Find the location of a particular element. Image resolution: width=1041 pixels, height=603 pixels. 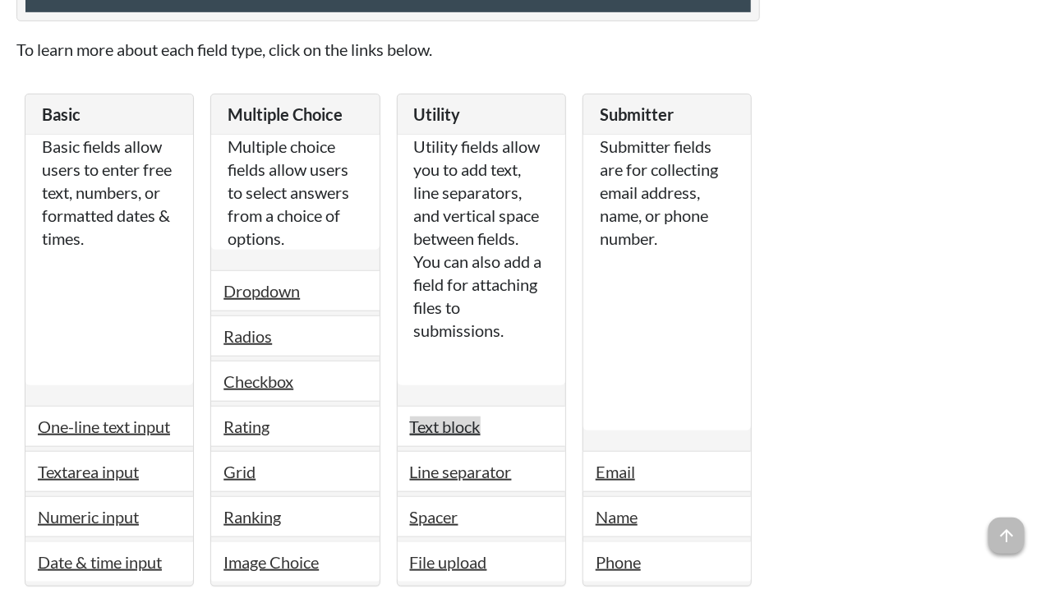

span: Multiple Choice is located at coordinates (285, 114).